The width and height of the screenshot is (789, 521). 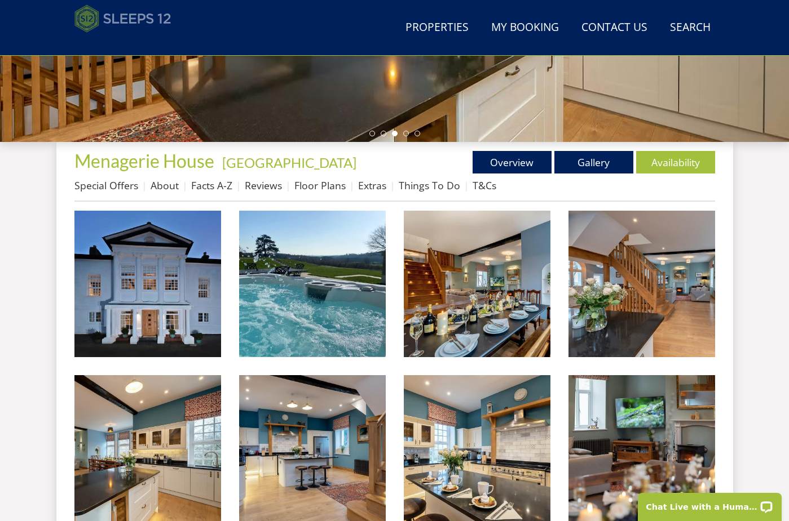 I want to click on img: Menagerie House - Bring the family for that extra special birthday celebration, so click(x=477, y=284).